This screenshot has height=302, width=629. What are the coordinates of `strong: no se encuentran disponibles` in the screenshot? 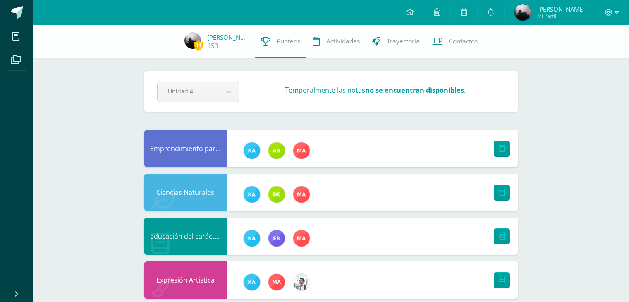 It's located at (415, 90).